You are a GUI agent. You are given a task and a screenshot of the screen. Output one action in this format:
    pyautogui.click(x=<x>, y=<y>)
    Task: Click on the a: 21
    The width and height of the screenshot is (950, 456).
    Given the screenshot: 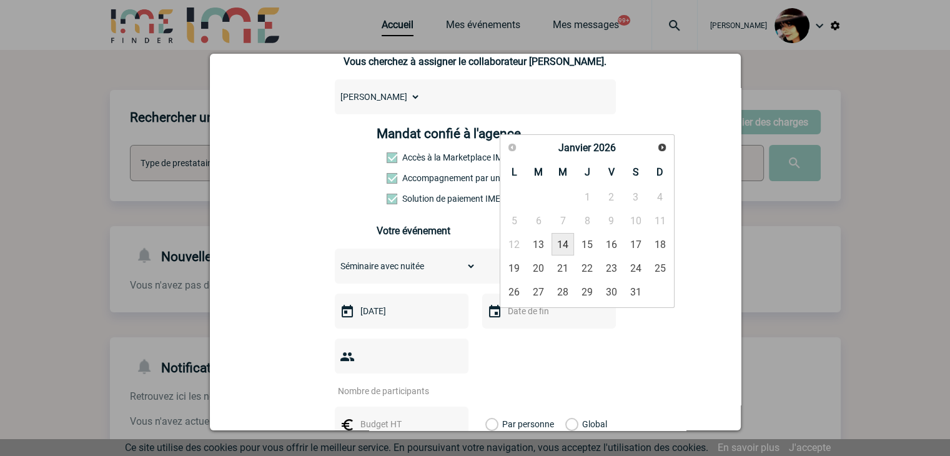 What is the action you would take?
    pyautogui.click(x=563, y=268)
    